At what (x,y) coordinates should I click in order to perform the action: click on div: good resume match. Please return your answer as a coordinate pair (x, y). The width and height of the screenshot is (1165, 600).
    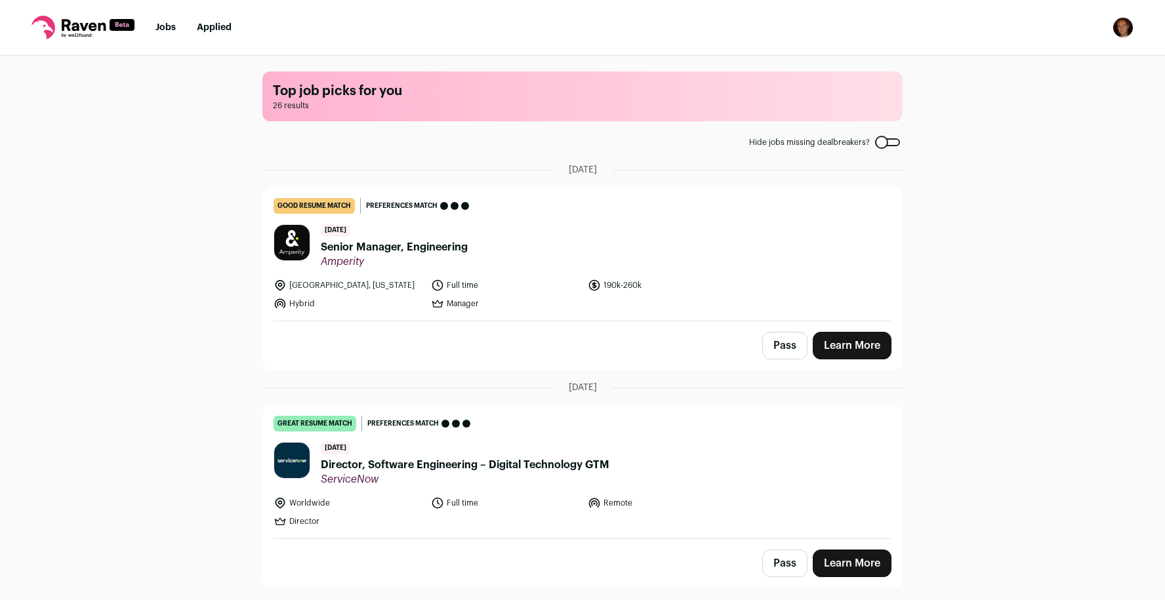
    Looking at the image, I should click on (314, 206).